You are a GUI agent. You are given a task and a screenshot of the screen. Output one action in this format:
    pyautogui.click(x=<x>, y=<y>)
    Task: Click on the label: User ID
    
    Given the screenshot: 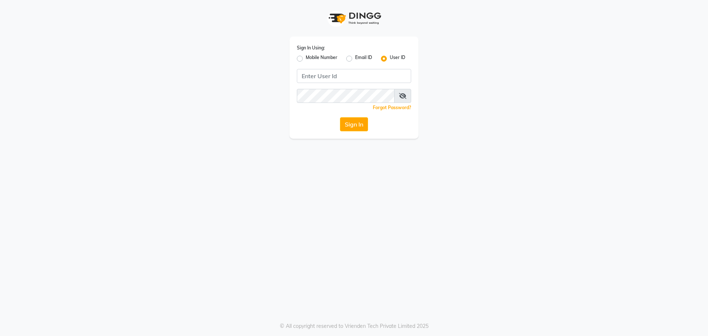 What is the action you would take?
    pyautogui.click(x=397, y=59)
    